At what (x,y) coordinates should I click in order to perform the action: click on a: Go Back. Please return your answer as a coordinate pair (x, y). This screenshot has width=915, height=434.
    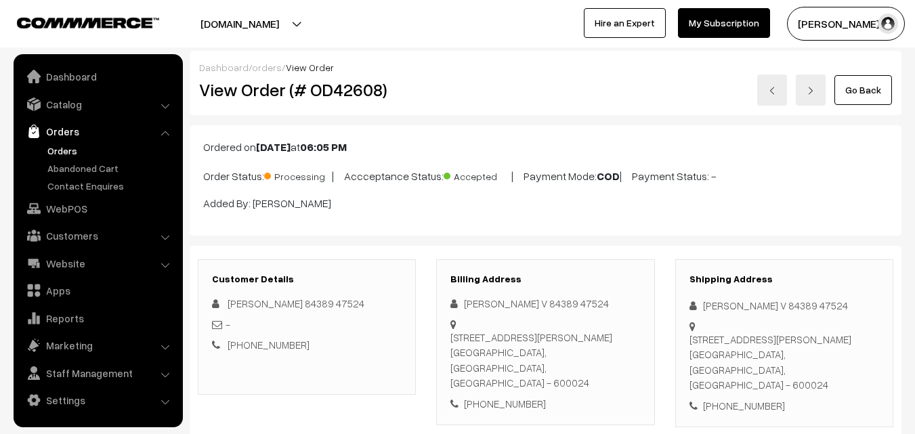
    Looking at the image, I should click on (863, 90).